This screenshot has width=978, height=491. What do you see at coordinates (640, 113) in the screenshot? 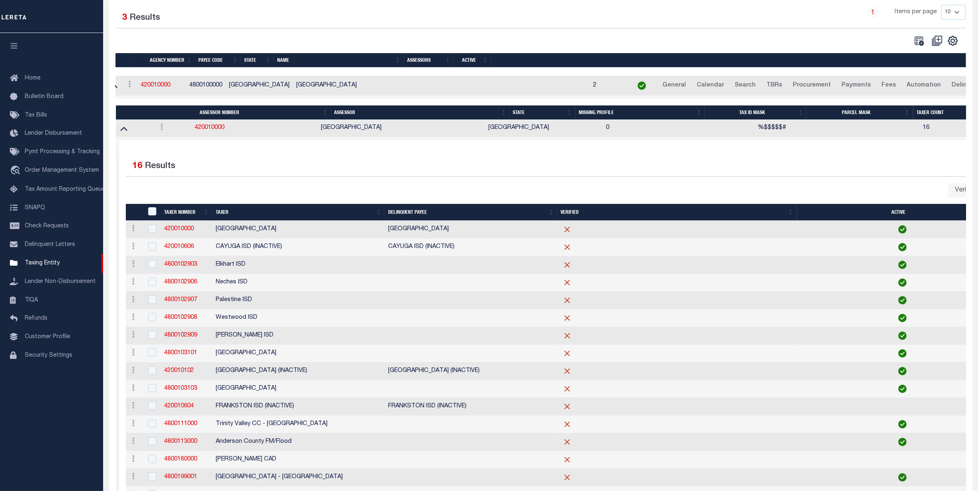
I see `th: Missing Profile: activate to sort column ascending` at bounding box center [640, 113].